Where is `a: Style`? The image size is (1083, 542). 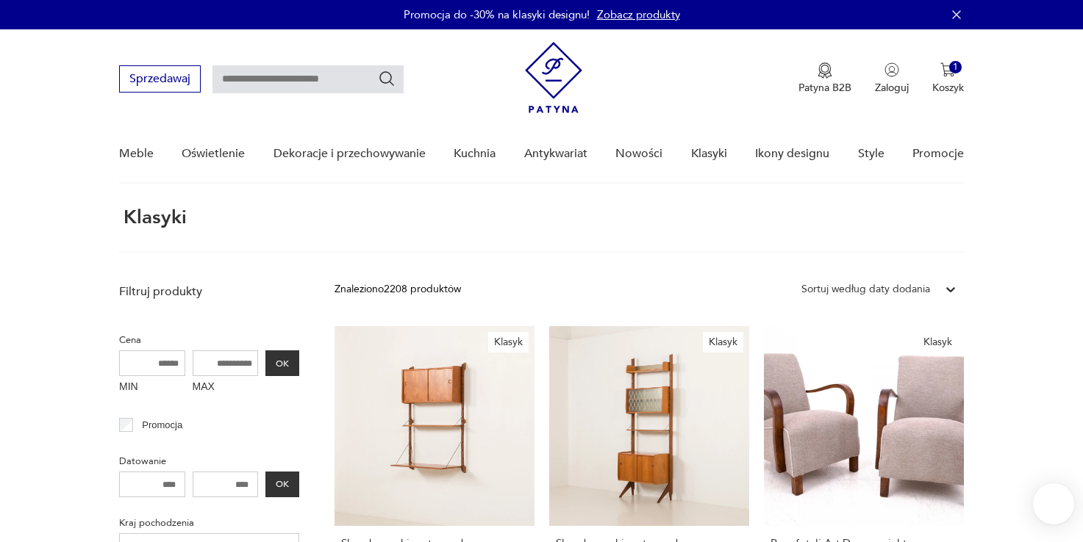 a: Style is located at coordinates (871, 154).